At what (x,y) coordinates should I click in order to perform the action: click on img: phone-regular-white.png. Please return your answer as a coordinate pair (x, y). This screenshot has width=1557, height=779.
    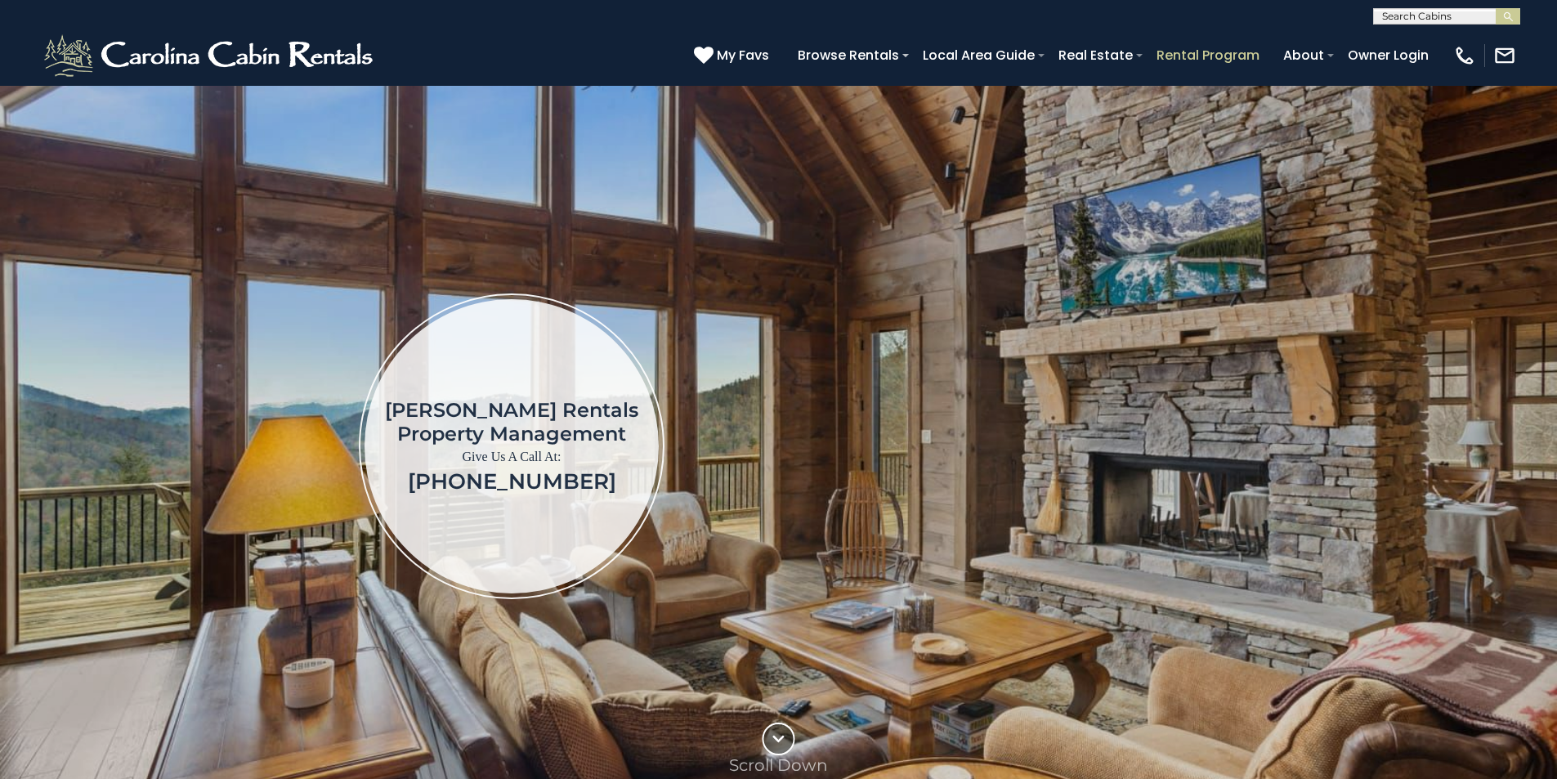
    Looking at the image, I should click on (1465, 56).